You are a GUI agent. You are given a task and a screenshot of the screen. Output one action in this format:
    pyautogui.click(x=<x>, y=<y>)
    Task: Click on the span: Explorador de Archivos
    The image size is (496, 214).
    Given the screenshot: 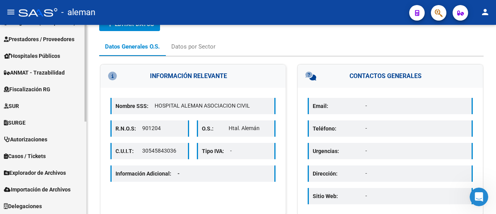 What is the action you would take?
    pyautogui.click(x=35, y=173)
    